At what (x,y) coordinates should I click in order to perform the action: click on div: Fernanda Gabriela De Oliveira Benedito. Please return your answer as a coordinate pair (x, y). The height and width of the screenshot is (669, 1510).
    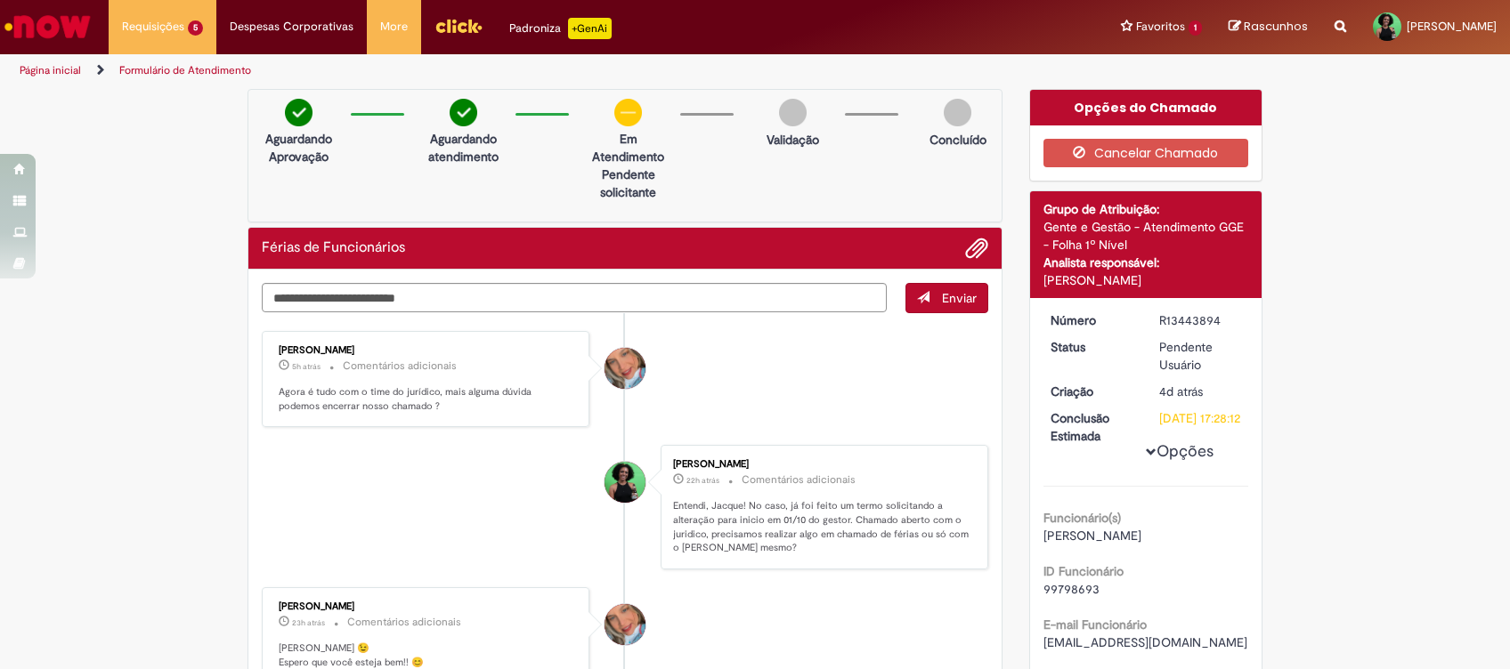
    Looking at the image, I should click on (625, 482).